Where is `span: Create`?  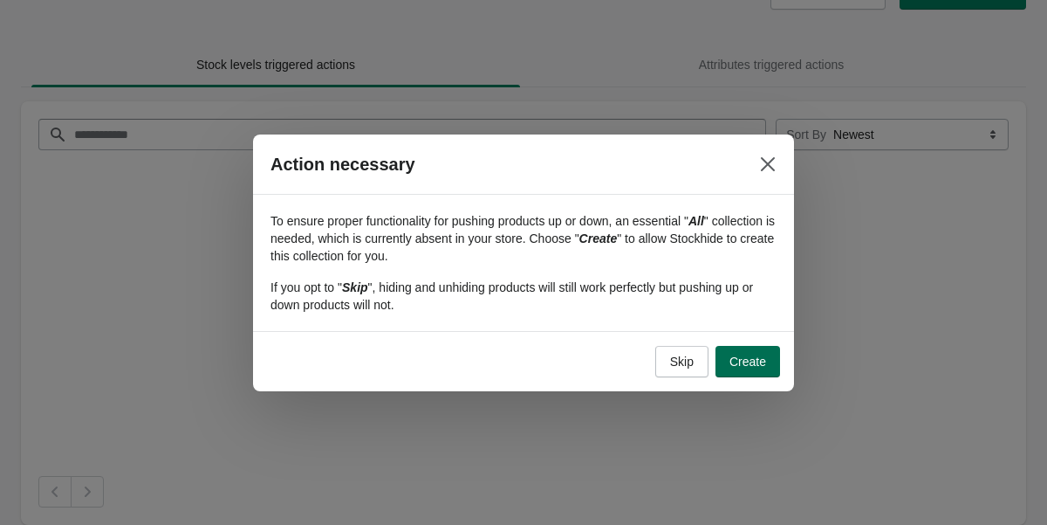
span: Create is located at coordinates (748, 361).